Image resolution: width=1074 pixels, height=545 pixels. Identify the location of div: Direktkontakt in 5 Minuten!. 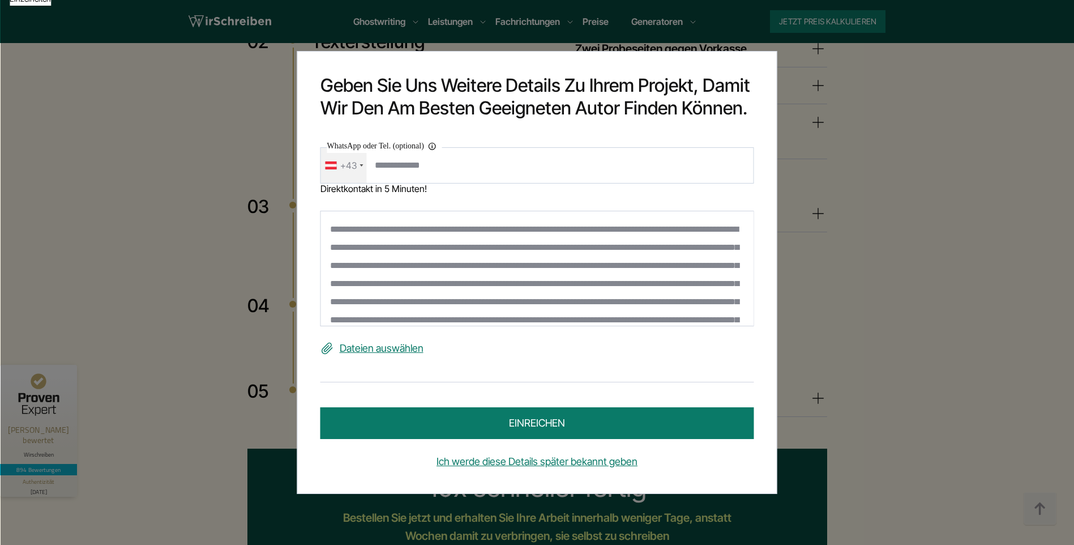
(537, 189).